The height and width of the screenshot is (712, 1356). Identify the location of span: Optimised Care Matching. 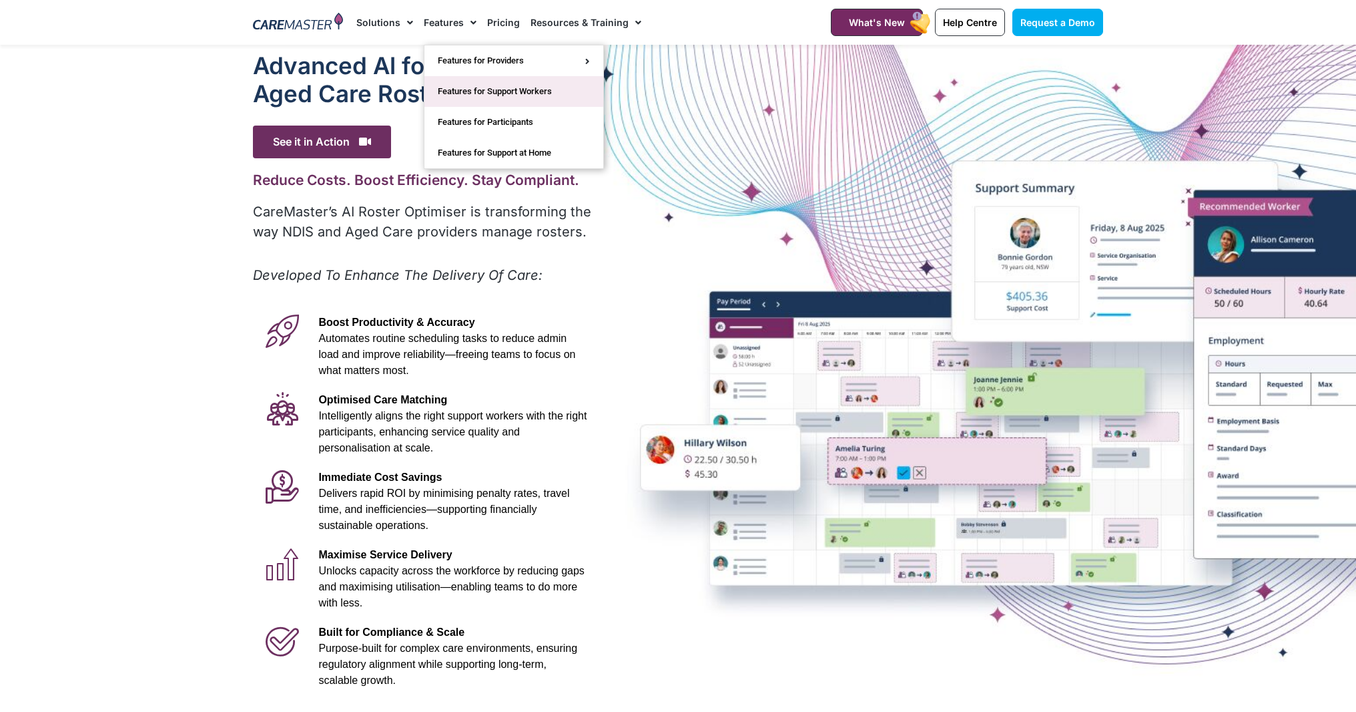
(382, 399).